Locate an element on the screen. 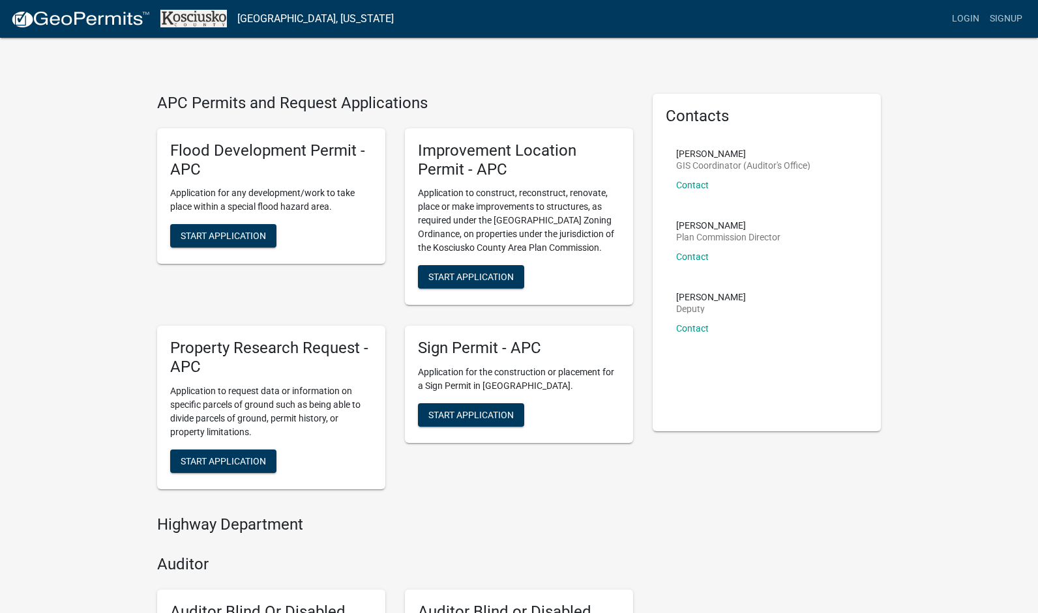 The width and height of the screenshot is (1038, 613). p: GIS Coordinator (Auditor's Office) is located at coordinates (743, 166).